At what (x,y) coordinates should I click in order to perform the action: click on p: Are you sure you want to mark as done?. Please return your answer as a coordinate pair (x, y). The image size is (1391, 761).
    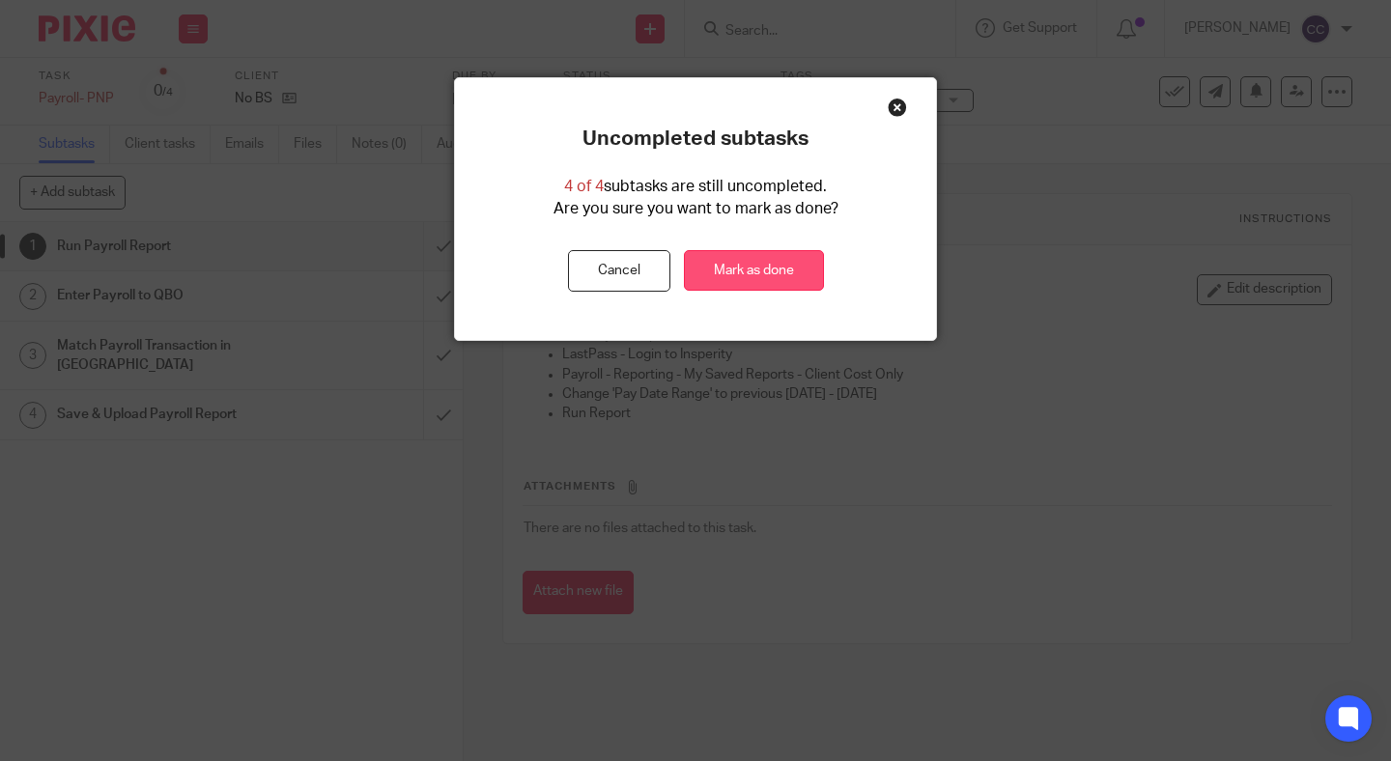
    Looking at the image, I should click on (695, 209).